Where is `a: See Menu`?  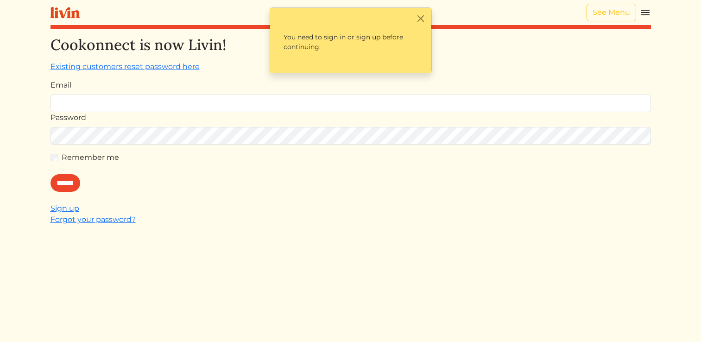
a: See Menu is located at coordinates (611, 13).